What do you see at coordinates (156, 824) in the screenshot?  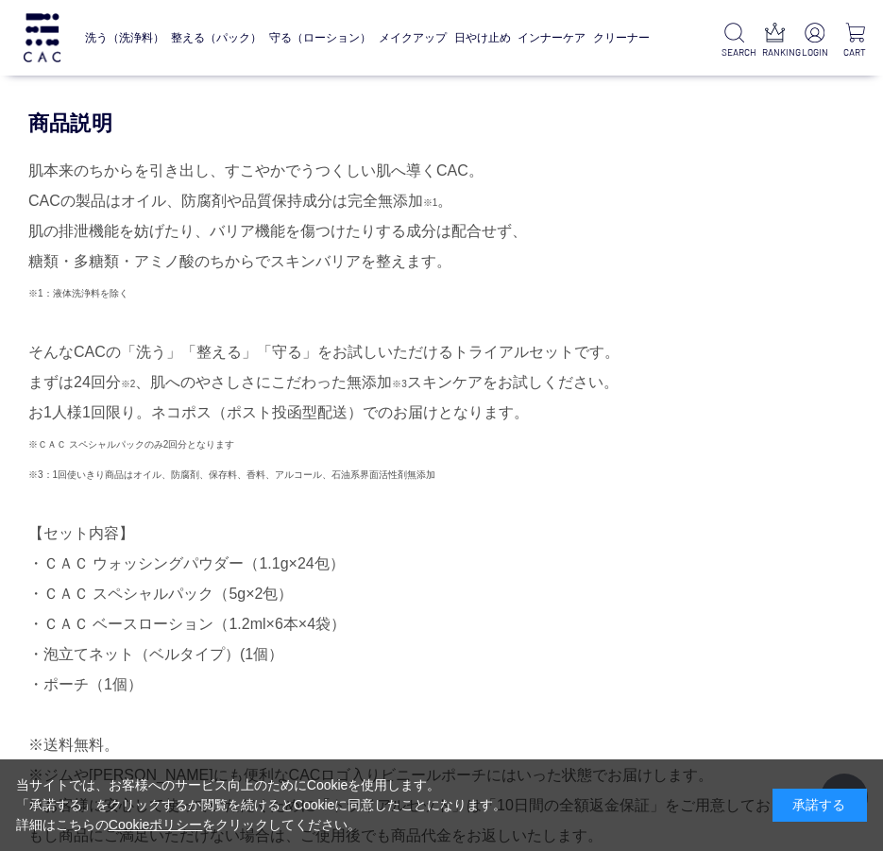 I see `a: Cookieポリシー` at bounding box center [156, 824].